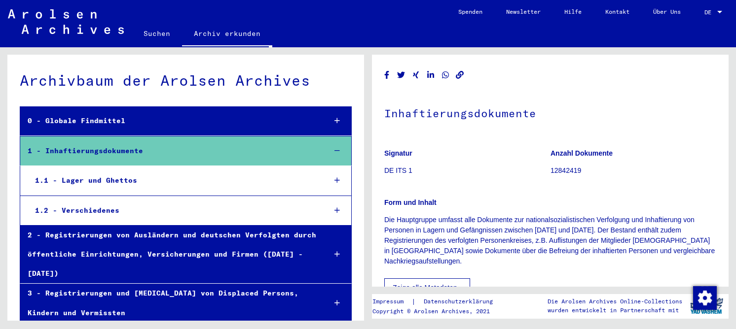 Image resolution: width=736 pixels, height=329 pixels. I want to click on p: Die Hauptgruppe umfasst alle Dokumente zur nationalsozialistischen Verfolgung und Inhaftierung vo..., so click(550, 241).